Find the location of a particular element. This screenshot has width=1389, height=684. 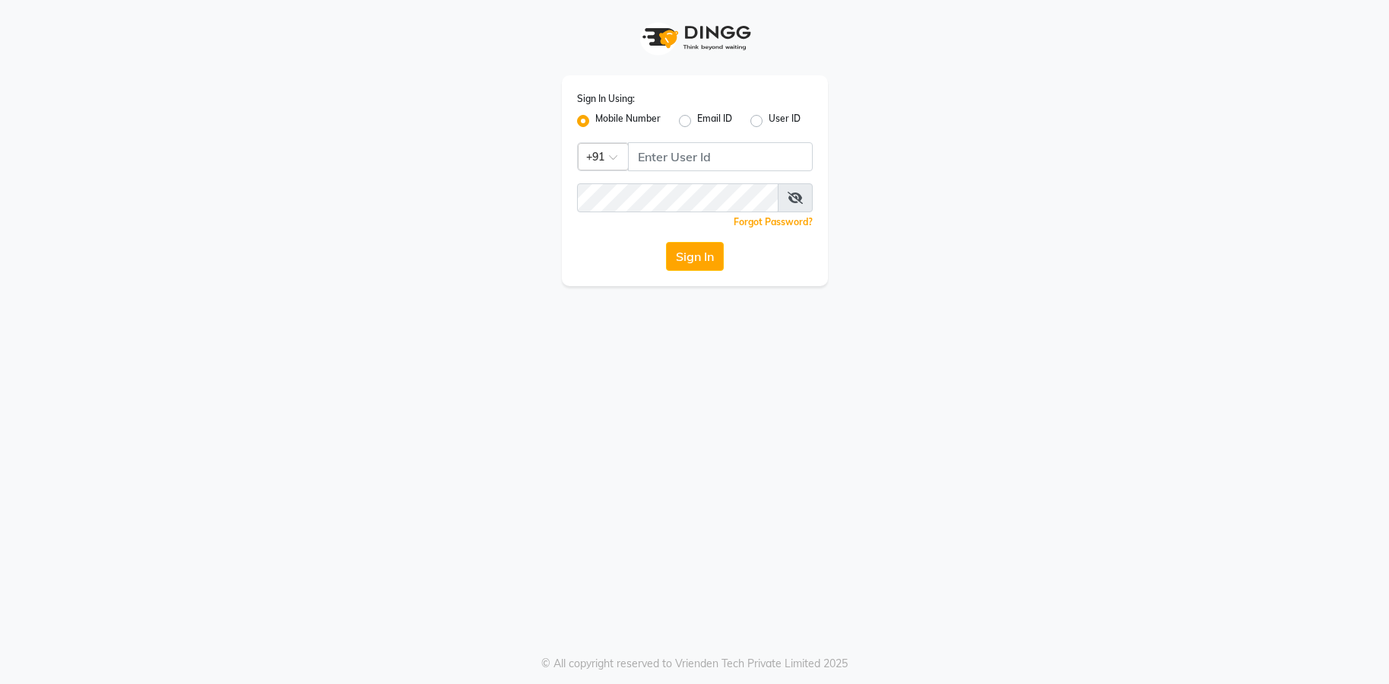

label: User ID is located at coordinates (785, 121).